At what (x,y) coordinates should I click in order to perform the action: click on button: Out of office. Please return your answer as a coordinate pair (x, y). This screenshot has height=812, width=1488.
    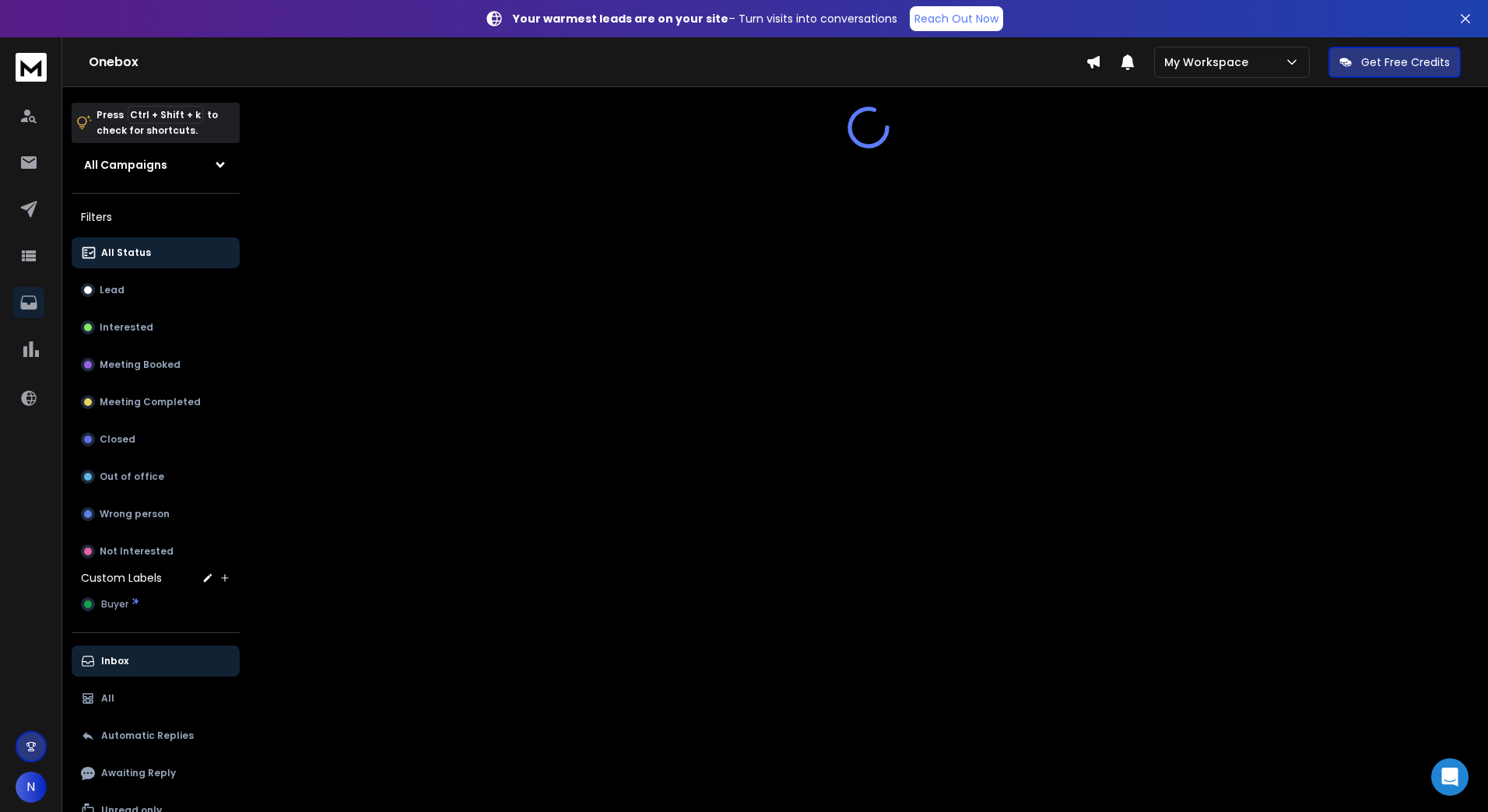
    Looking at the image, I should click on (156, 477).